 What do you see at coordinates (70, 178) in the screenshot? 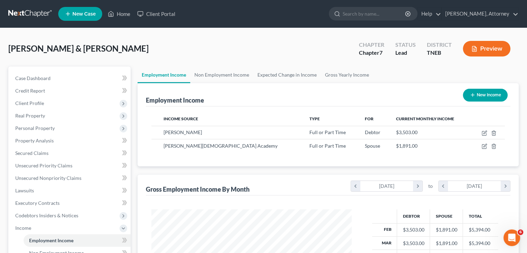
I see `a: Unsecured Nonpriority Claims` at bounding box center [70, 178].